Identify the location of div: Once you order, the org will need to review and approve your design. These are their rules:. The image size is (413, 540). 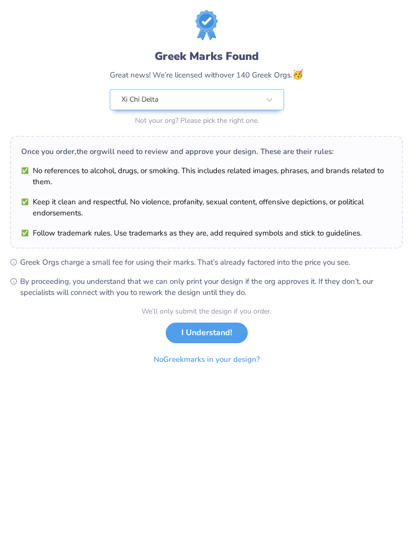
(206, 152).